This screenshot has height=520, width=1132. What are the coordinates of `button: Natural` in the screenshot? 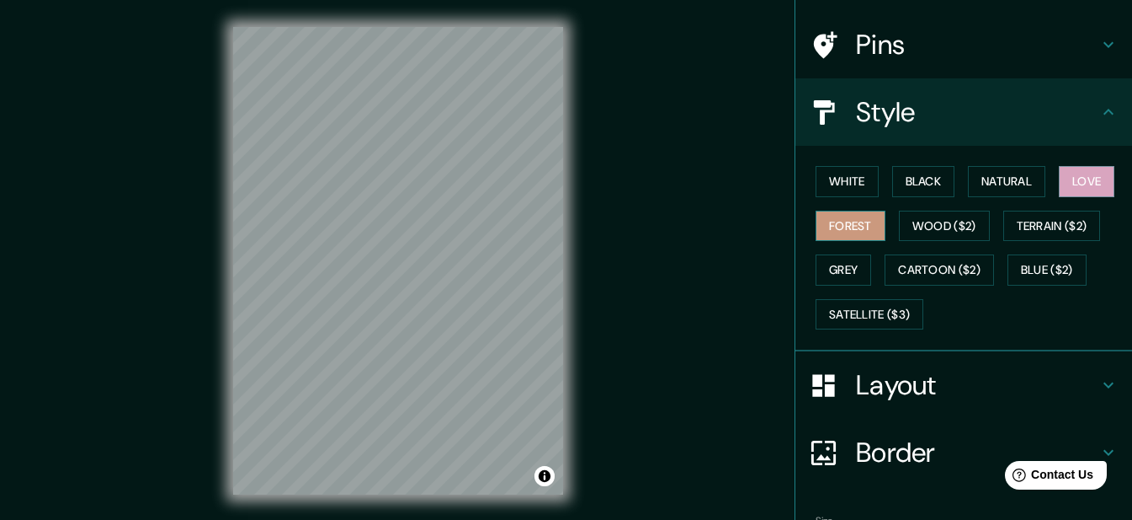 It's located at (1007, 181).